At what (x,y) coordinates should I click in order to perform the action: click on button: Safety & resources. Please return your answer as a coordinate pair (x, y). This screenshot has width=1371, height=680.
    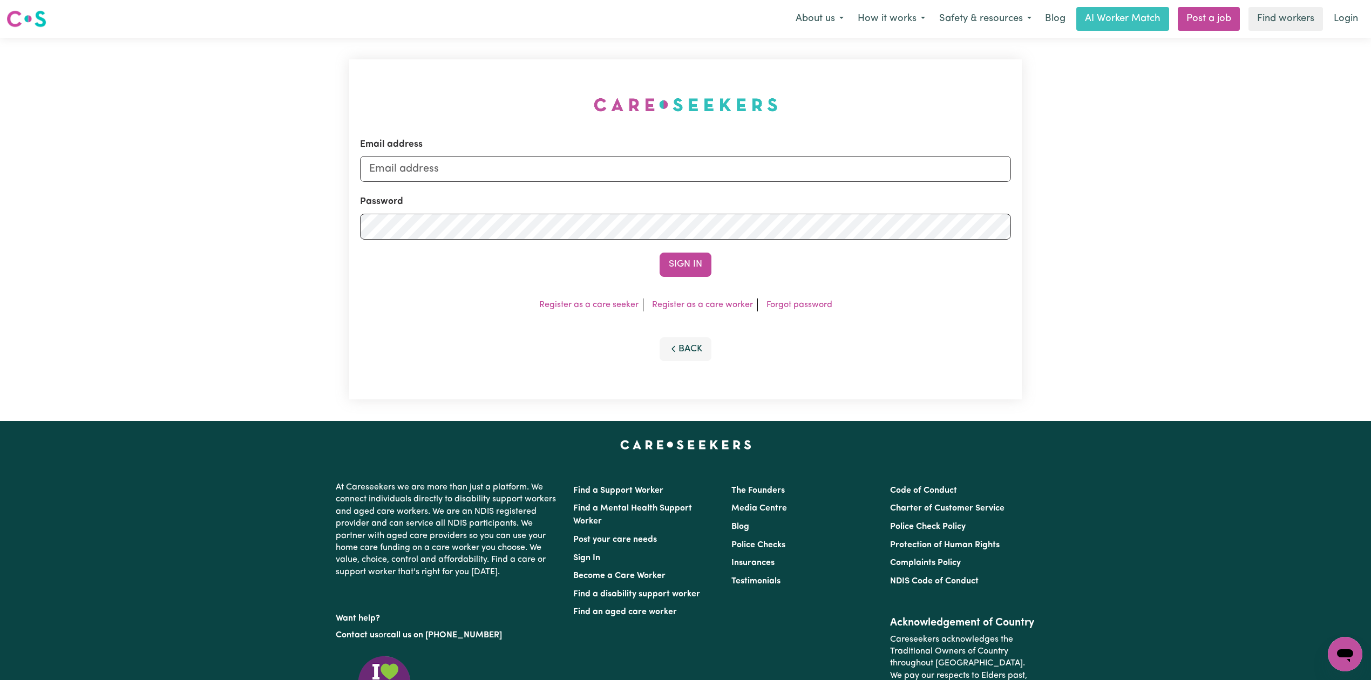
    Looking at the image, I should click on (985, 19).